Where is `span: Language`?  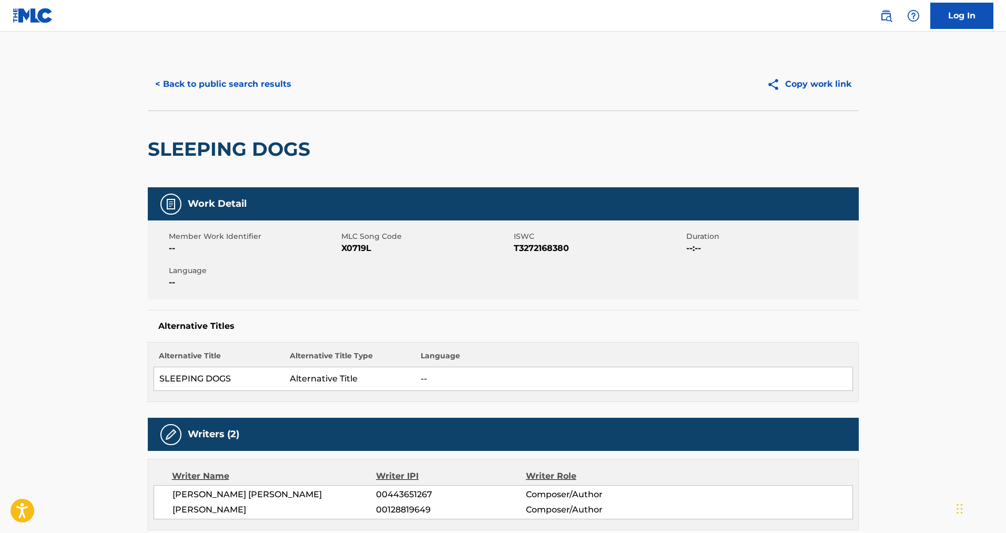 span: Language is located at coordinates (253, 270).